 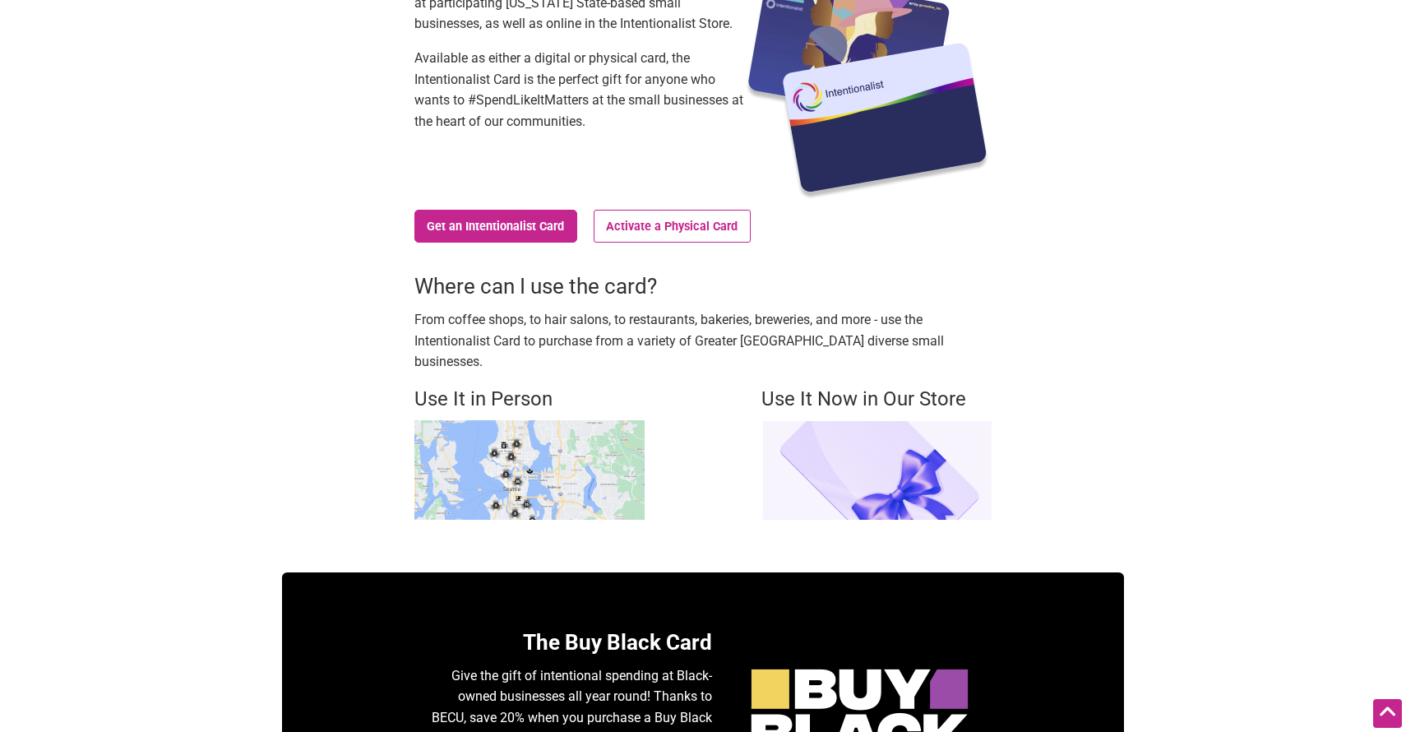 I want to click on h3: Where can I use the card?, so click(x=703, y=286).